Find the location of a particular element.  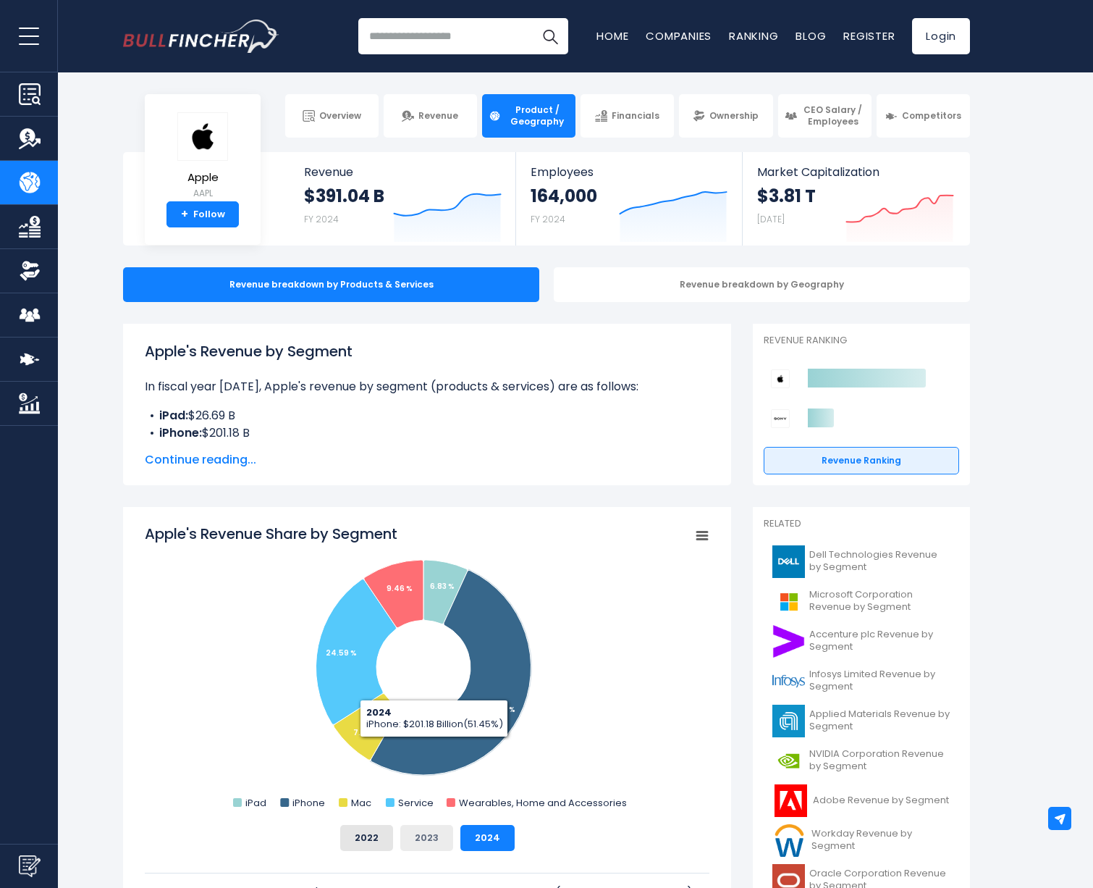

div: Revenue breakdown by Geography is located at coordinates (762, 285).